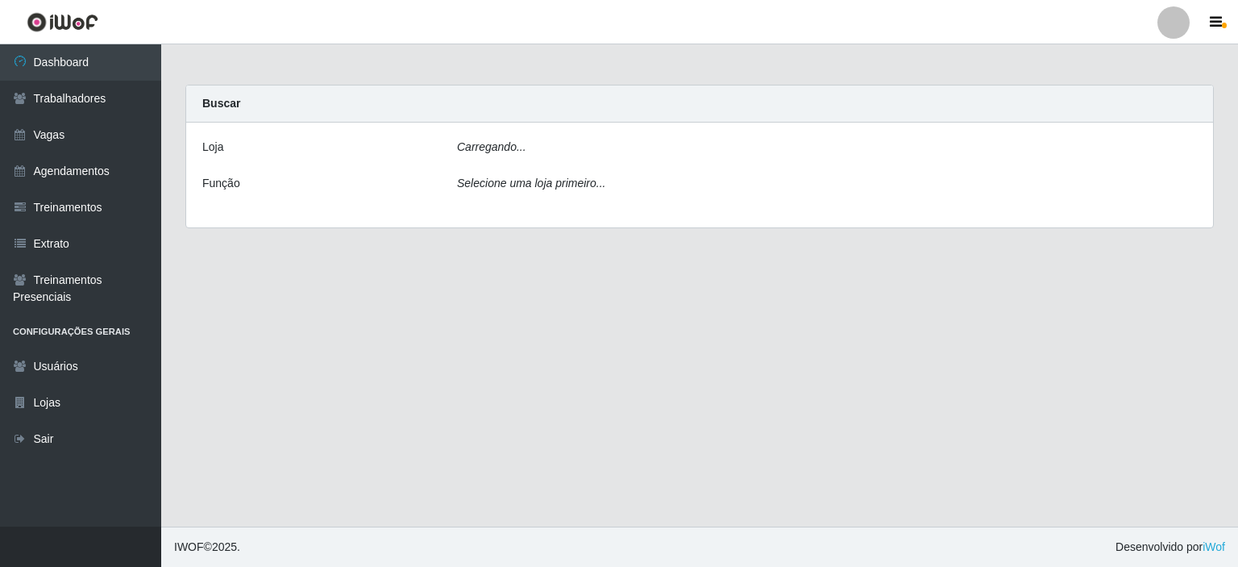 This screenshot has width=1238, height=567. What do you see at coordinates (207, 547) in the screenshot?
I see `span: © 2025 .` at bounding box center [207, 547].